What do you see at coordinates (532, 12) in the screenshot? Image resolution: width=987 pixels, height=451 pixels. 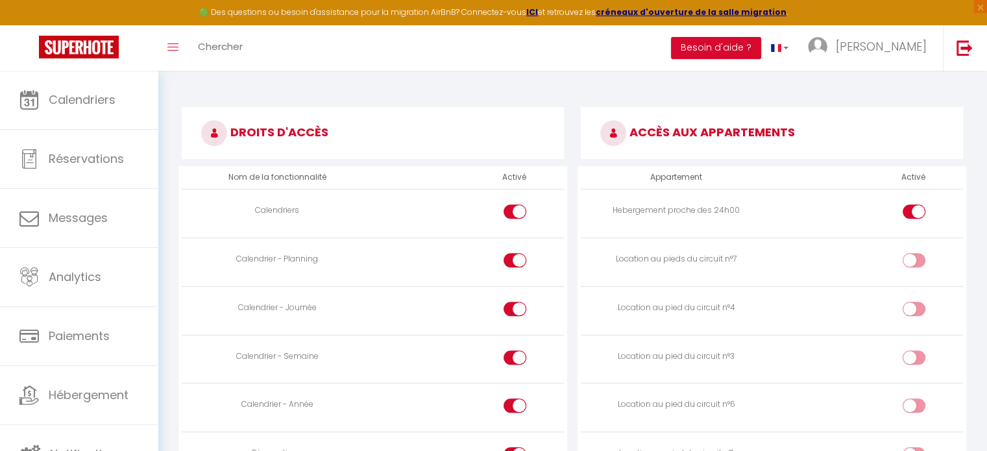 I see `a: ICI` at bounding box center [532, 12].